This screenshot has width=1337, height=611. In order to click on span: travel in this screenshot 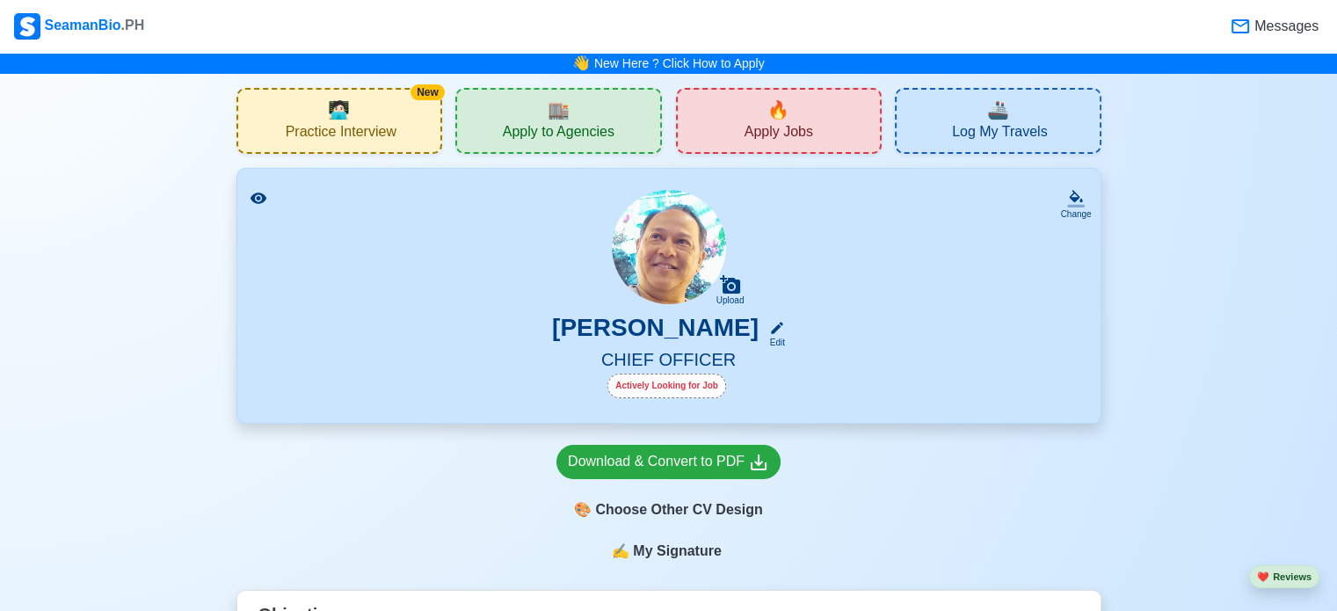, I will do `click(998, 110)`.